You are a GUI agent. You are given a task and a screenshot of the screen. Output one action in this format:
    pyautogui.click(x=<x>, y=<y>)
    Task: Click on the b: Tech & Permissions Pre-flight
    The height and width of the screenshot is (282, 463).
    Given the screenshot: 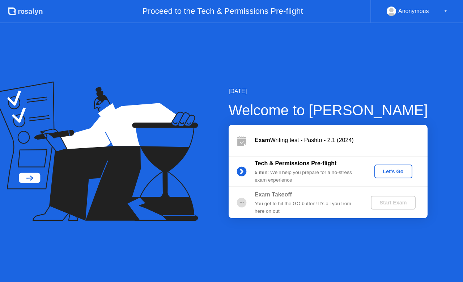 What is the action you would take?
    pyautogui.click(x=296, y=163)
    